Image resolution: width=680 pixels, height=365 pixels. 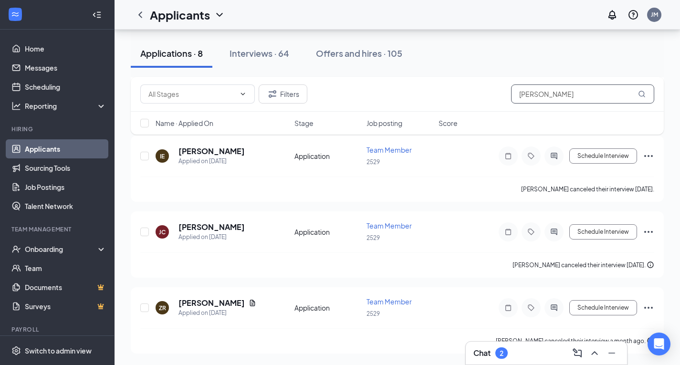 What do you see at coordinates (578, 353) in the screenshot?
I see `svg: ComposeMessage` at bounding box center [578, 353].